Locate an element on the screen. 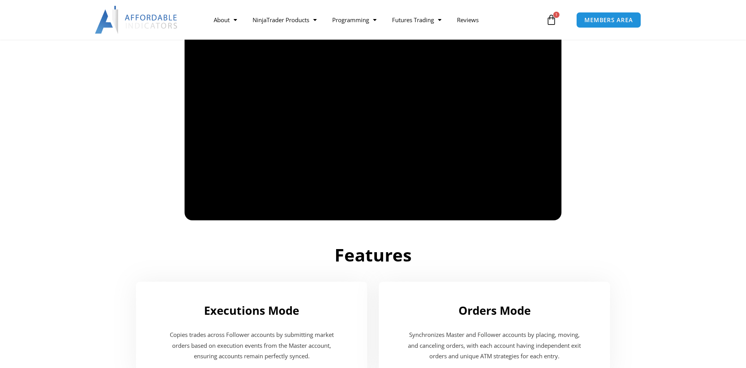 The width and height of the screenshot is (746, 368). span: 1 is located at coordinates (556, 15).